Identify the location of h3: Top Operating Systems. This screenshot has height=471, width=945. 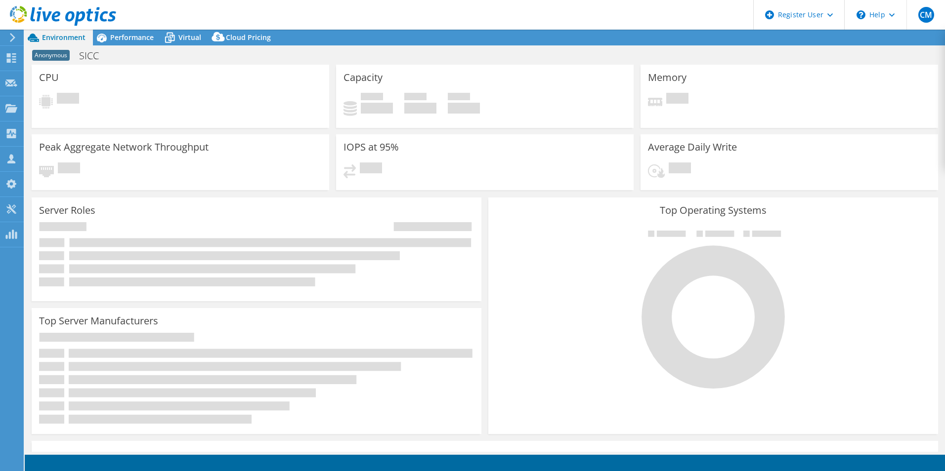
(713, 210).